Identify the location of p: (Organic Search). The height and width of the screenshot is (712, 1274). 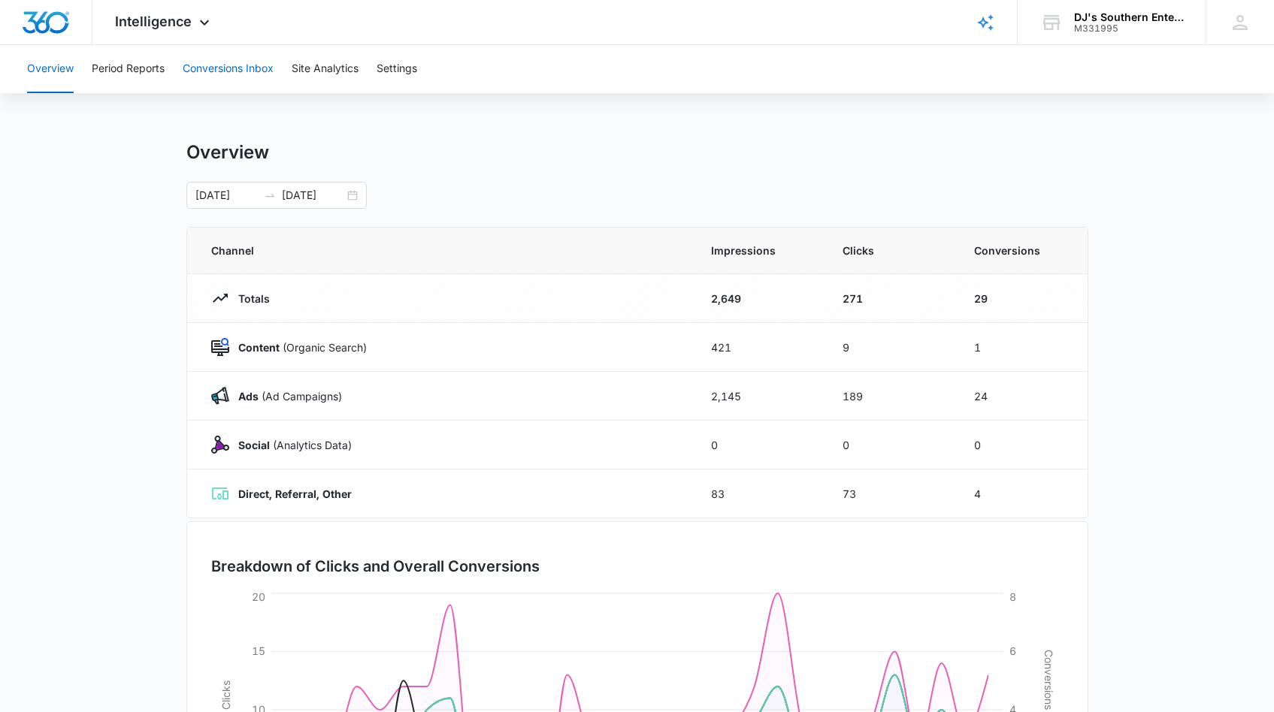
(298, 347).